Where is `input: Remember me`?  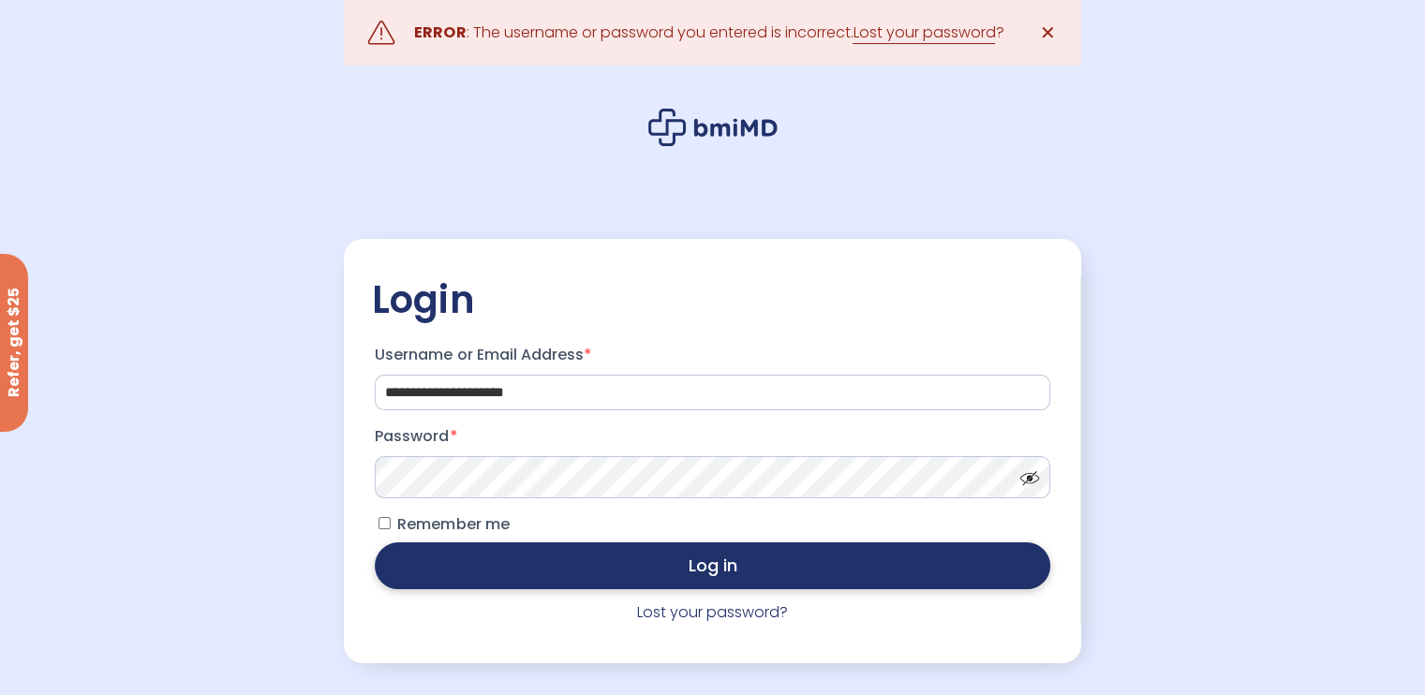
input: Remember me is located at coordinates (384, 523).